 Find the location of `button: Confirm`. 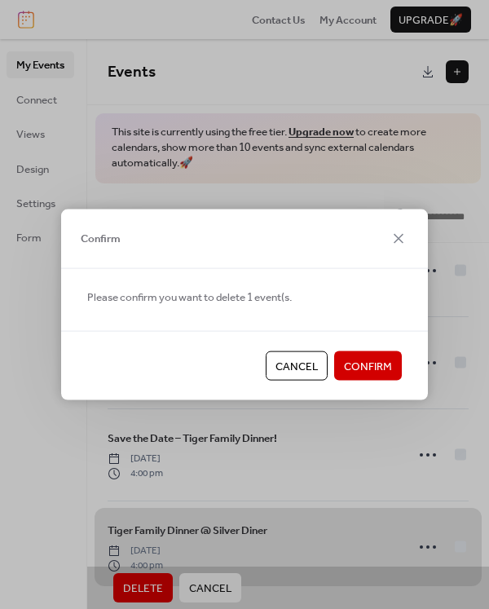

button: Confirm is located at coordinates (367, 366).